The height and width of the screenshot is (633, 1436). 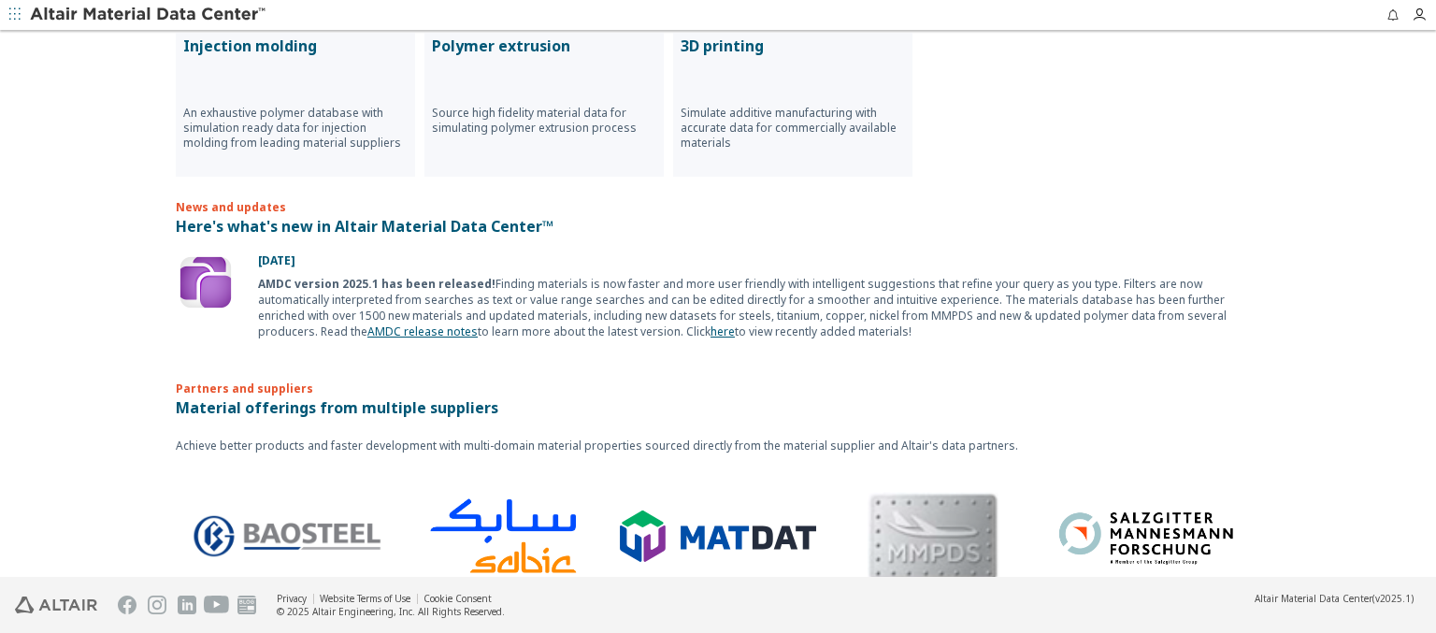 What do you see at coordinates (377, 283) in the screenshot?
I see `b: AMDC version 2025.1 has been released!` at bounding box center [377, 283].